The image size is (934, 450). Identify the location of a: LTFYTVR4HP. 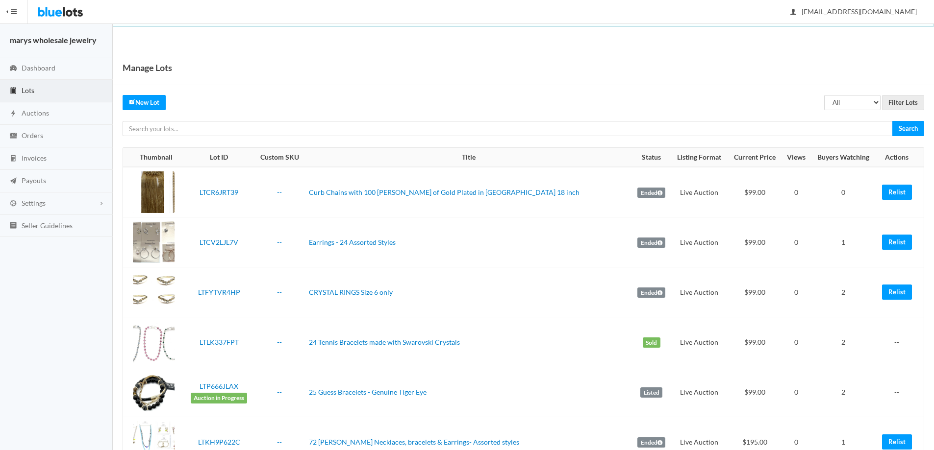
(219, 292).